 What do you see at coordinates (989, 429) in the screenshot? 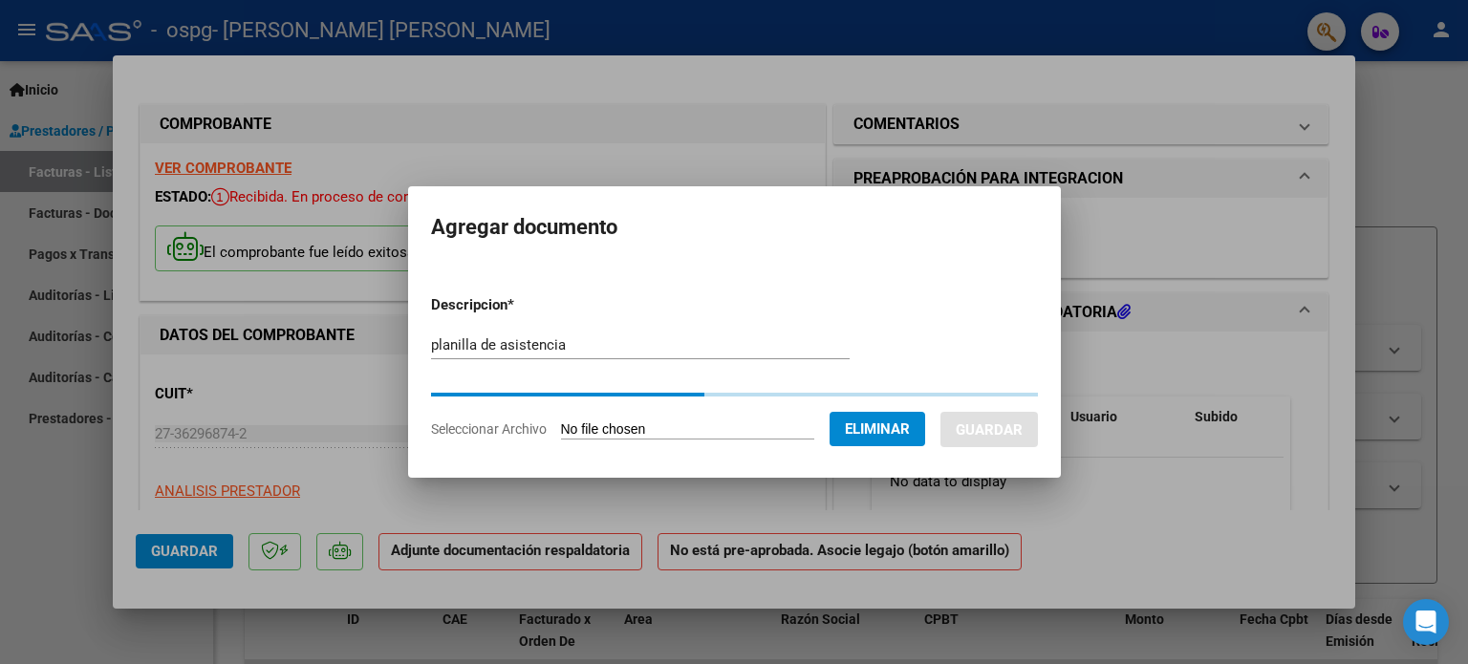
I see `button: Guardar` at bounding box center [989, 429].